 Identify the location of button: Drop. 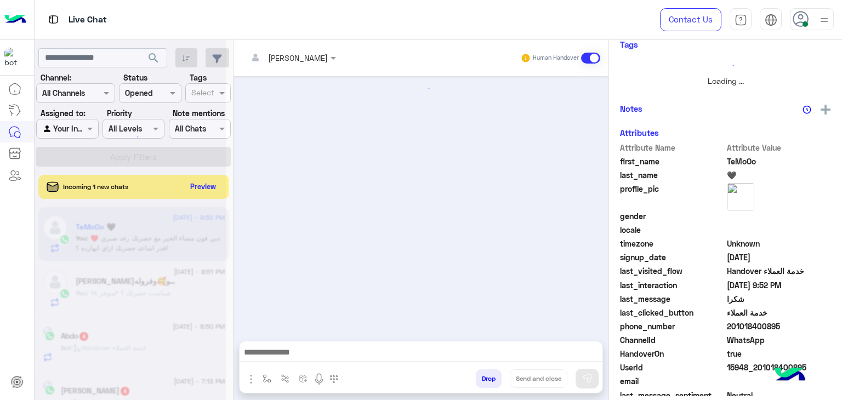
(488, 379).